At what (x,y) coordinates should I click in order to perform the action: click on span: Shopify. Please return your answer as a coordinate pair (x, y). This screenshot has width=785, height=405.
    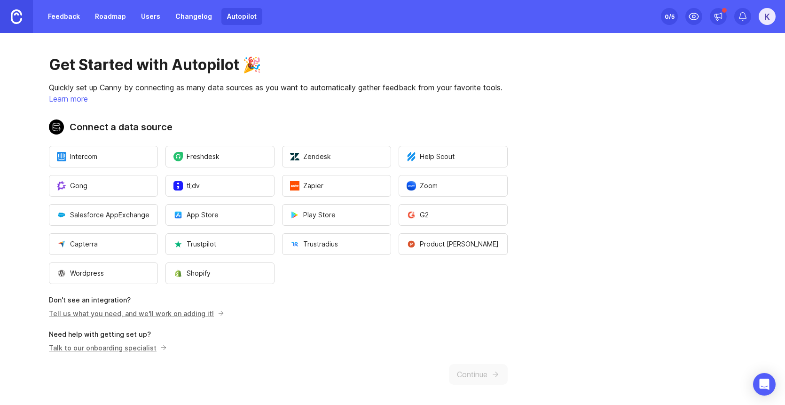
    Looking at the image, I should click on (192, 273).